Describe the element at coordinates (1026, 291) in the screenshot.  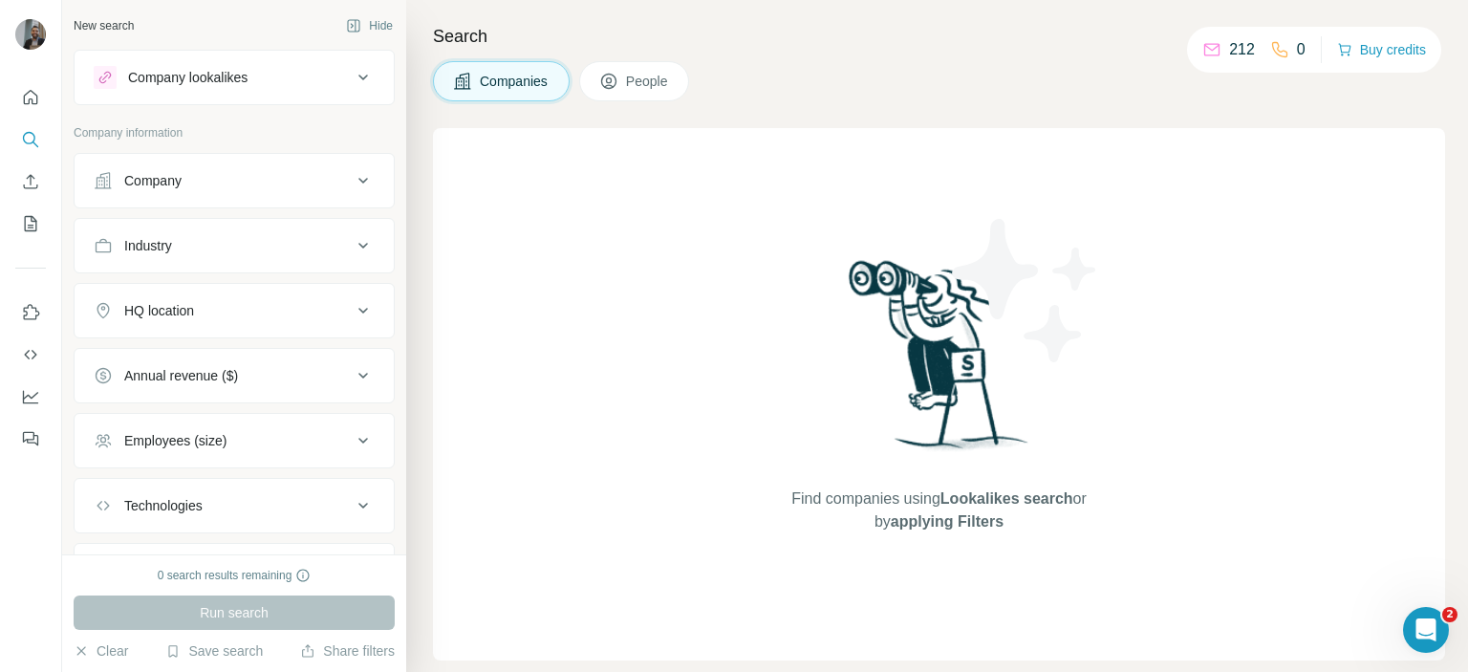
I see `img: Surfe Illustration - Stars` at that location.